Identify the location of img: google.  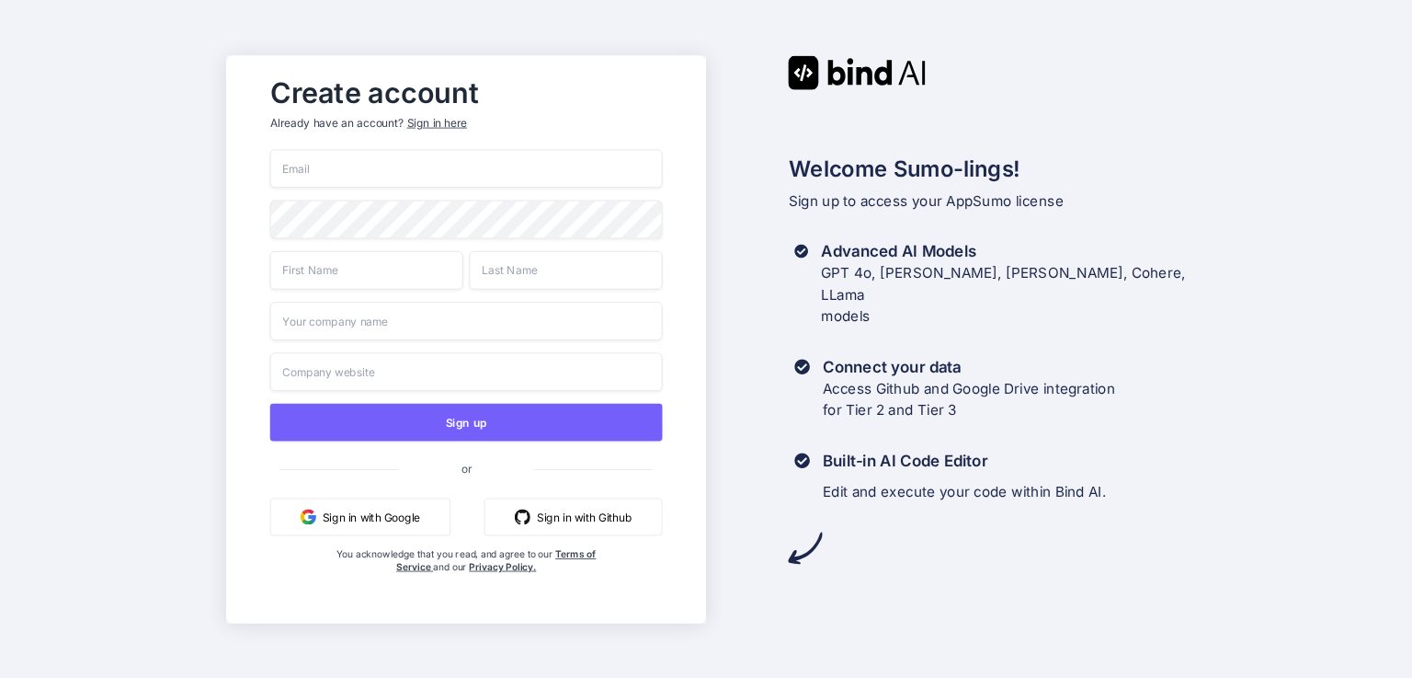
(308, 516).